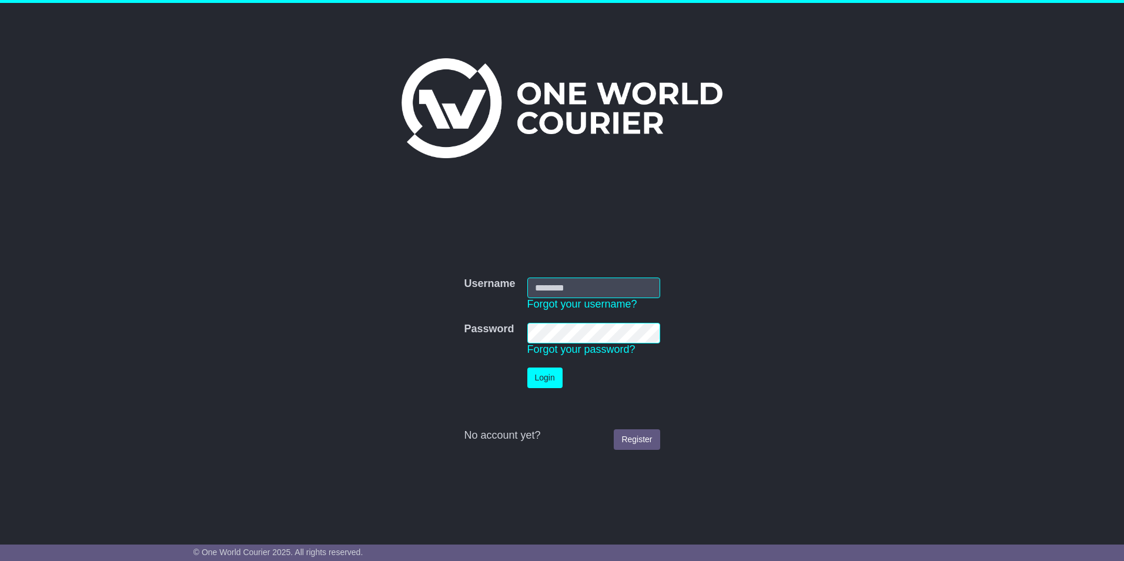  I want to click on a: Forgot your password?, so click(582, 349).